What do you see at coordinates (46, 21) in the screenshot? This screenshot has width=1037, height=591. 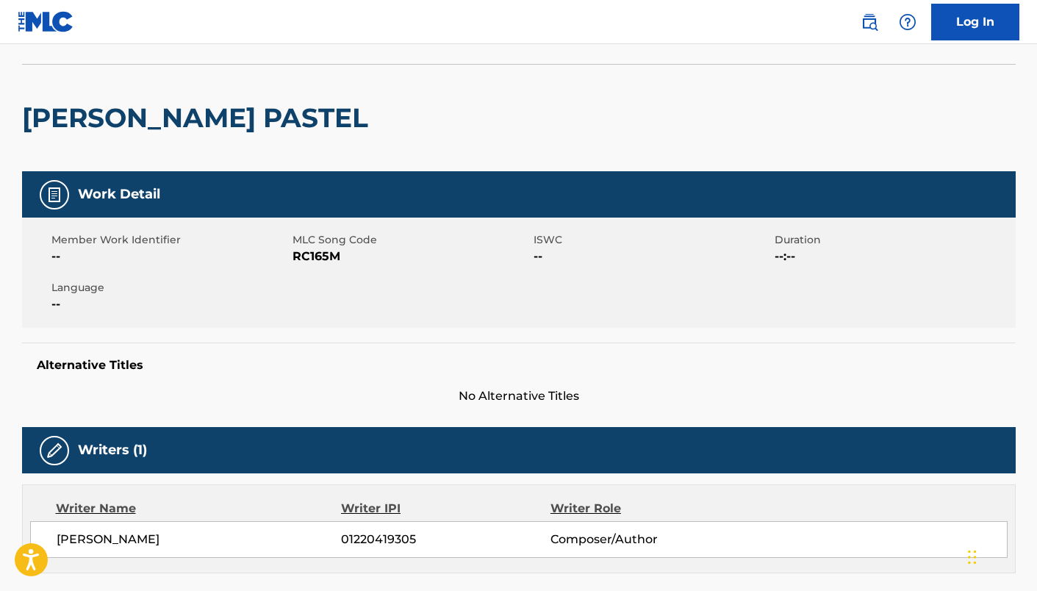 I see `img: MLC Logo` at bounding box center [46, 21].